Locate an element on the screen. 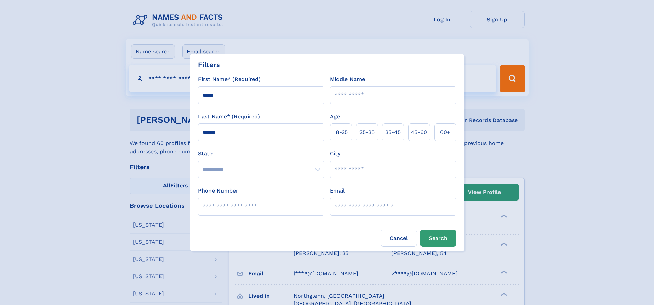 Image resolution: width=654 pixels, height=305 pixels. span: 18‑25 is located at coordinates (341, 132).